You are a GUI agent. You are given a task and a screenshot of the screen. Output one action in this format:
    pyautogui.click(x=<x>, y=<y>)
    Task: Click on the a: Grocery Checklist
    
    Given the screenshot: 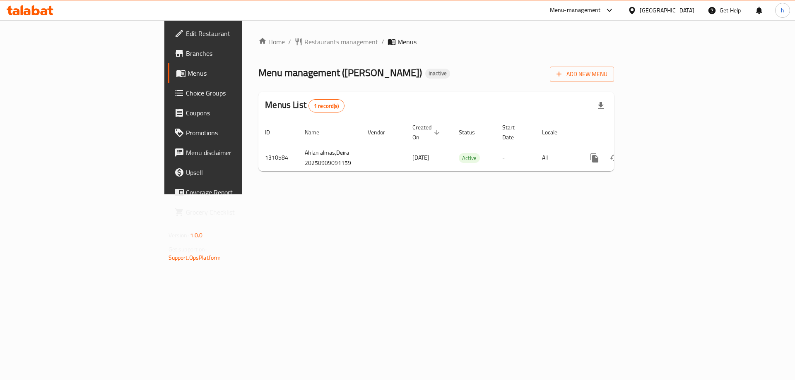 What is the action you would take?
    pyautogui.click(x=232, y=212)
    